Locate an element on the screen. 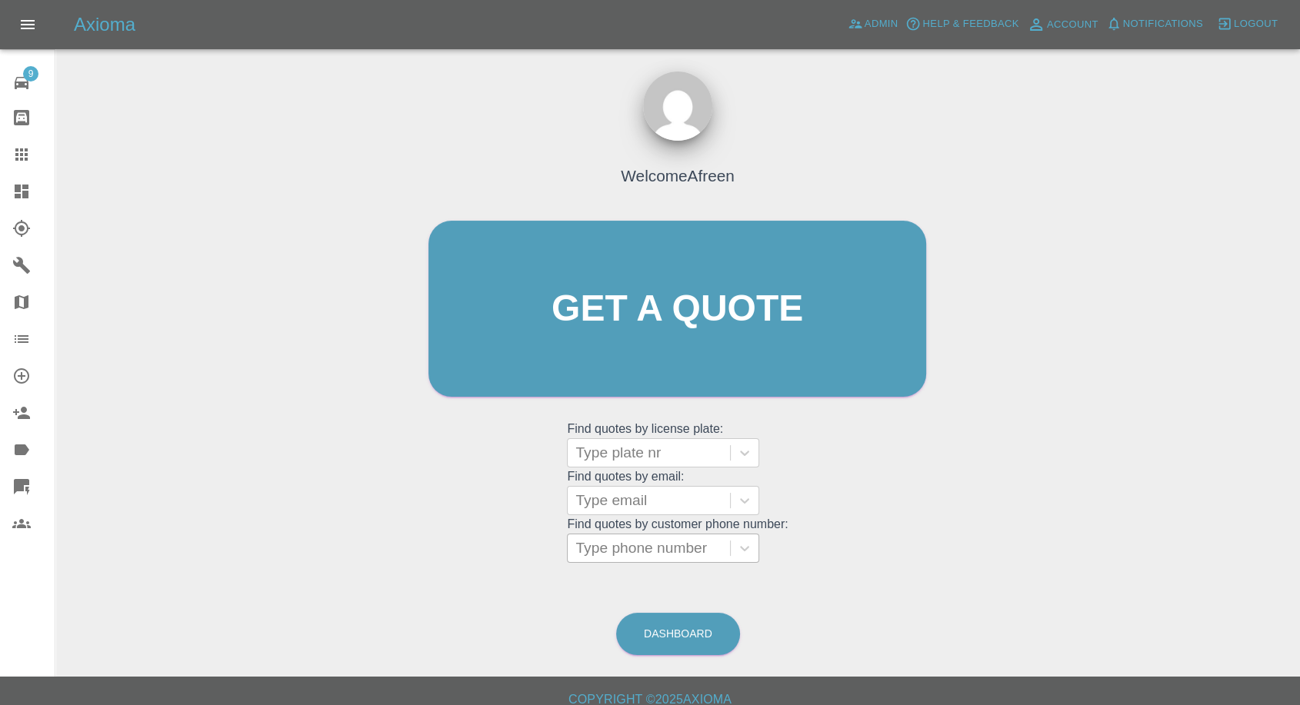 The height and width of the screenshot is (705, 1300). a: Account is located at coordinates (1062, 25).